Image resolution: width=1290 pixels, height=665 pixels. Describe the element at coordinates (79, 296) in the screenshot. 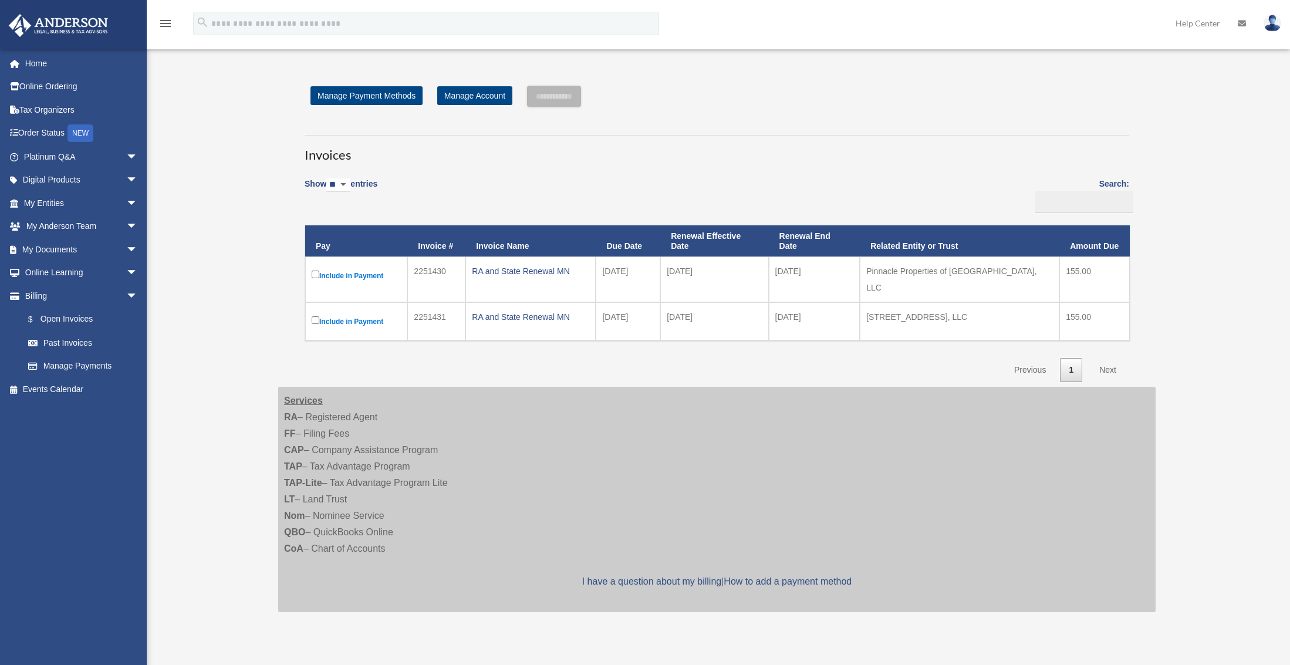

I see `a: Billingarrow_drop_down` at that location.